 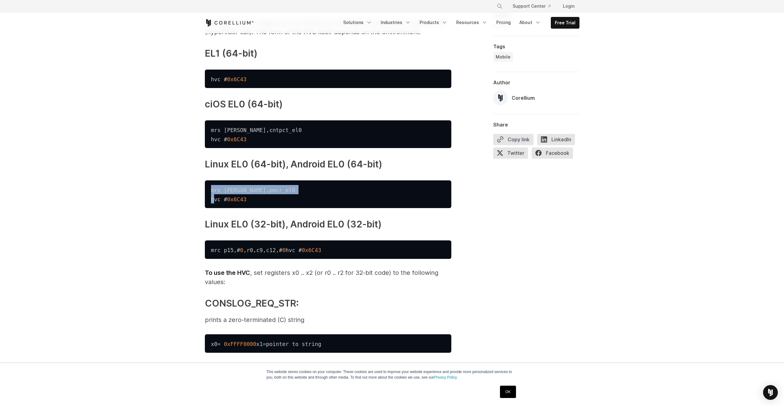 What do you see at coordinates (446, 378) in the screenshot?
I see `a: Privacy Policy.` at bounding box center [446, 378].